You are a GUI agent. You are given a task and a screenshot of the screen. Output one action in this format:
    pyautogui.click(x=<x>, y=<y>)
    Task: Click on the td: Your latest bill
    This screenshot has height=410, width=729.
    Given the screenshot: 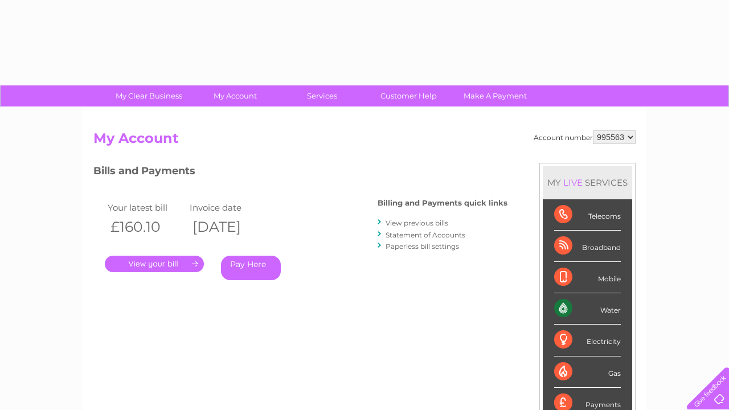 What is the action you would take?
    pyautogui.click(x=146, y=207)
    